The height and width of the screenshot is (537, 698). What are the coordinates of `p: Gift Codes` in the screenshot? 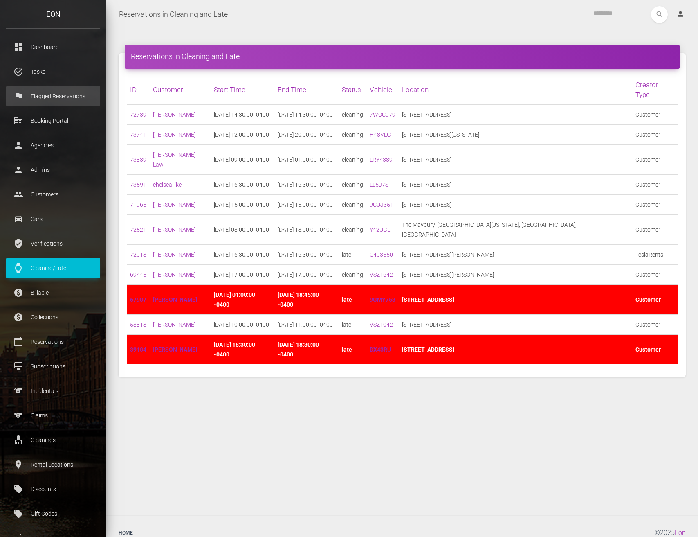 It's located at (53, 513).